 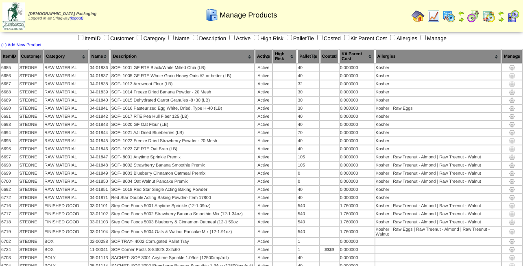 What do you see at coordinates (212, 15) in the screenshot?
I see `img: cabinet.gif` at bounding box center [212, 15].